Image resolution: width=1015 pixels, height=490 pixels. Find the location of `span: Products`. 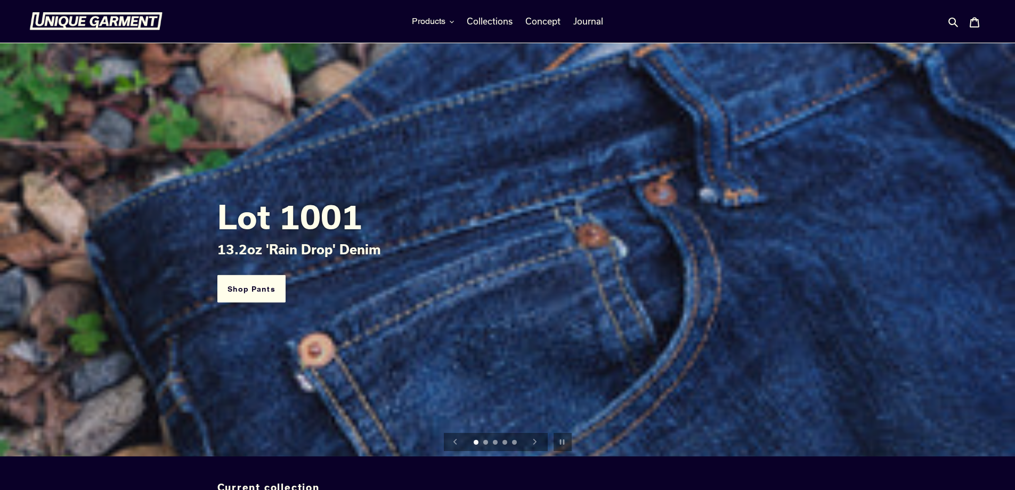

span: Products is located at coordinates (428, 21).